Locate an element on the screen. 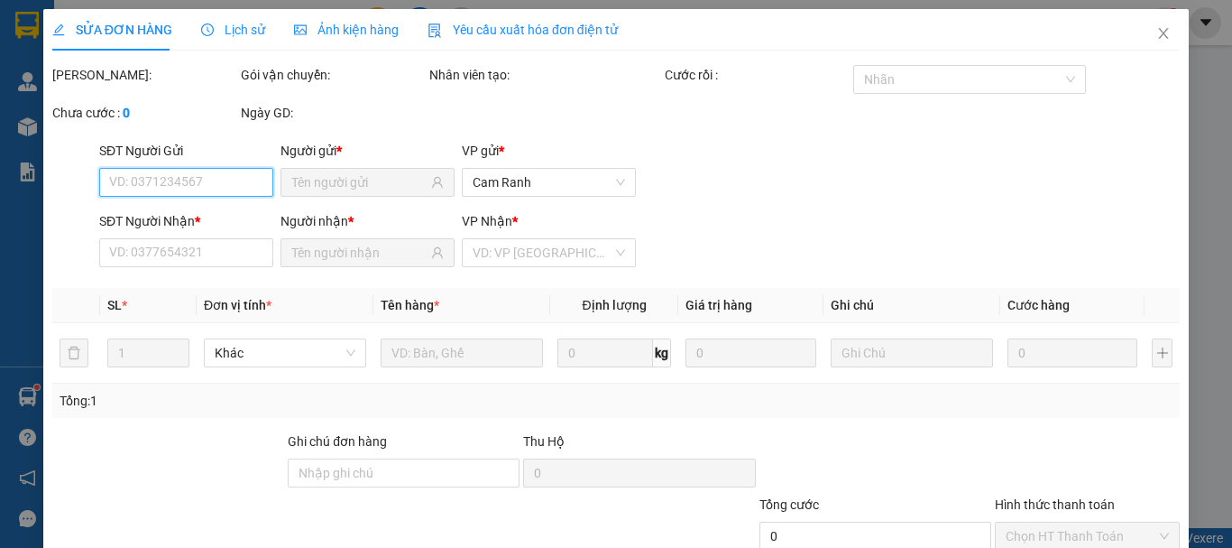  span: Cước hàng is located at coordinates (1038, 305).